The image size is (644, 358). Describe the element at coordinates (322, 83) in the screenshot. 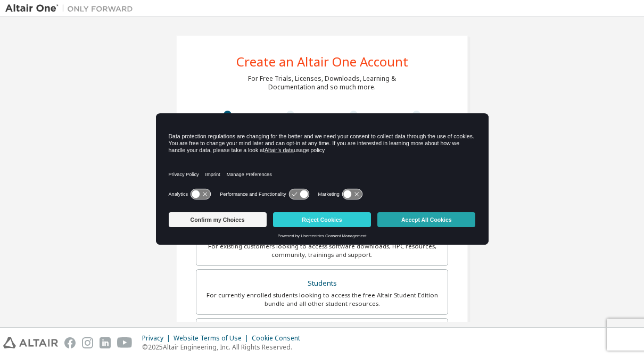

I see `div: For Free Trials, Licenses, Downloads, Learning & Documentation and so much more.` at that location.